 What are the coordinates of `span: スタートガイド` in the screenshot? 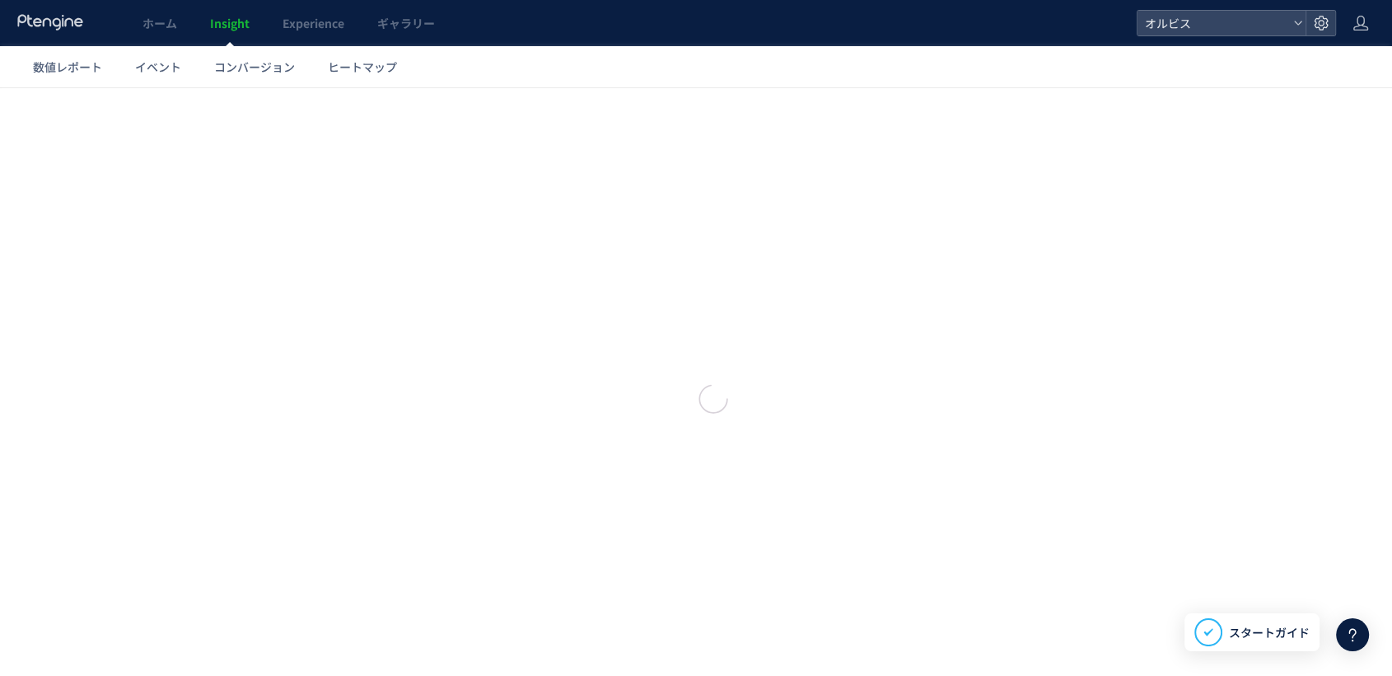 It's located at (1269, 632).